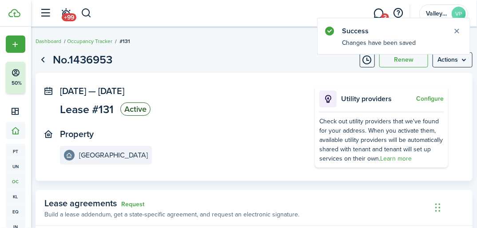 The height and width of the screenshot is (228, 477). What do you see at coordinates (16, 212) in the screenshot?
I see `span: eq` at bounding box center [16, 212].